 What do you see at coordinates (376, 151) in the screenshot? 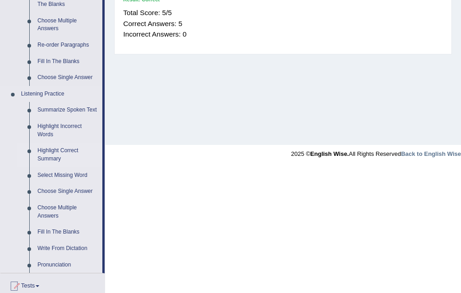
I see `div: 2025 © All Rights Reserved` at bounding box center [376, 151].